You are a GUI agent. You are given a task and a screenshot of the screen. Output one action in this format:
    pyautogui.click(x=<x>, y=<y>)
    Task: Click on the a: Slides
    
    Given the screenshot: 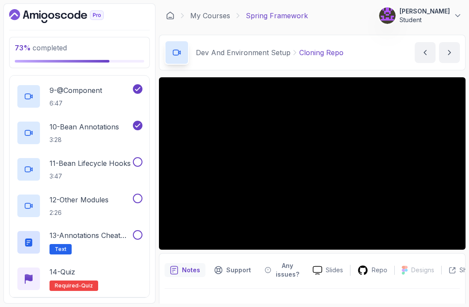 What is the action you would take?
    pyautogui.click(x=328, y=270)
    